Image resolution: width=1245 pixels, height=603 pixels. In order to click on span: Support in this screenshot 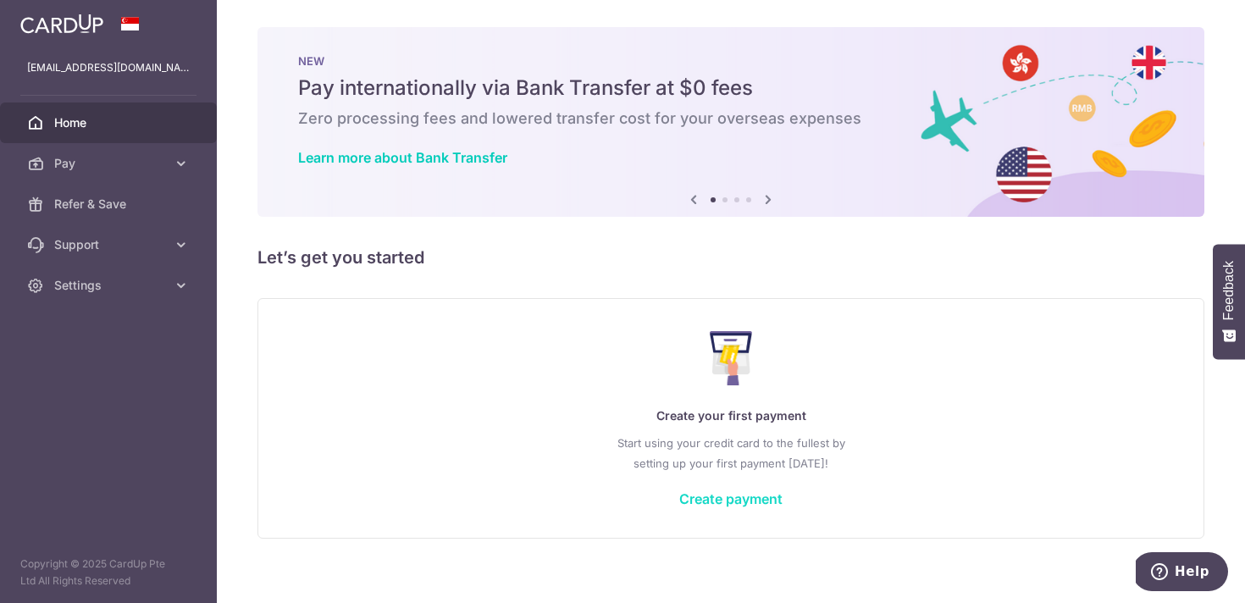, I will do `click(110, 245)`.